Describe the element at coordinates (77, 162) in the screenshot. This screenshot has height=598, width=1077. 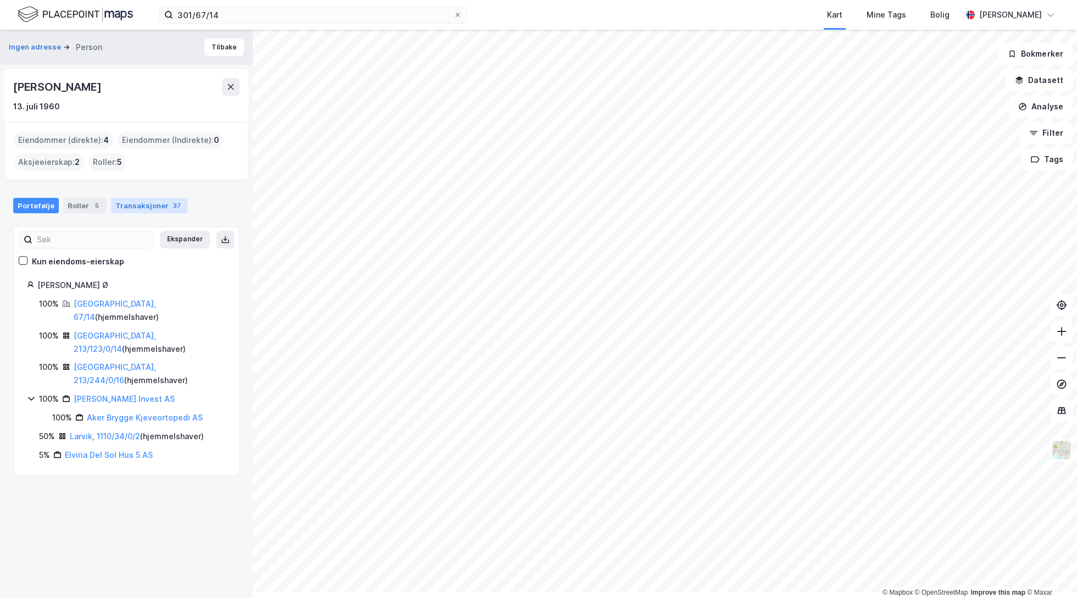
I see `span: 2` at that location.